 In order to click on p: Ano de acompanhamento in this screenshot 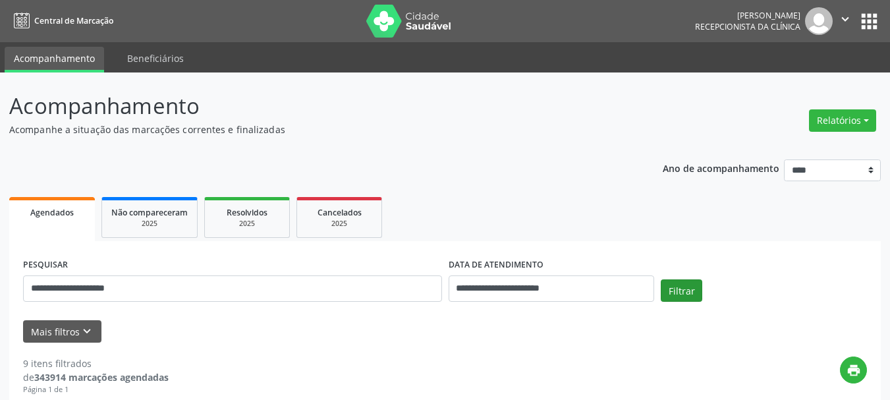, I will do `click(721, 167)`.